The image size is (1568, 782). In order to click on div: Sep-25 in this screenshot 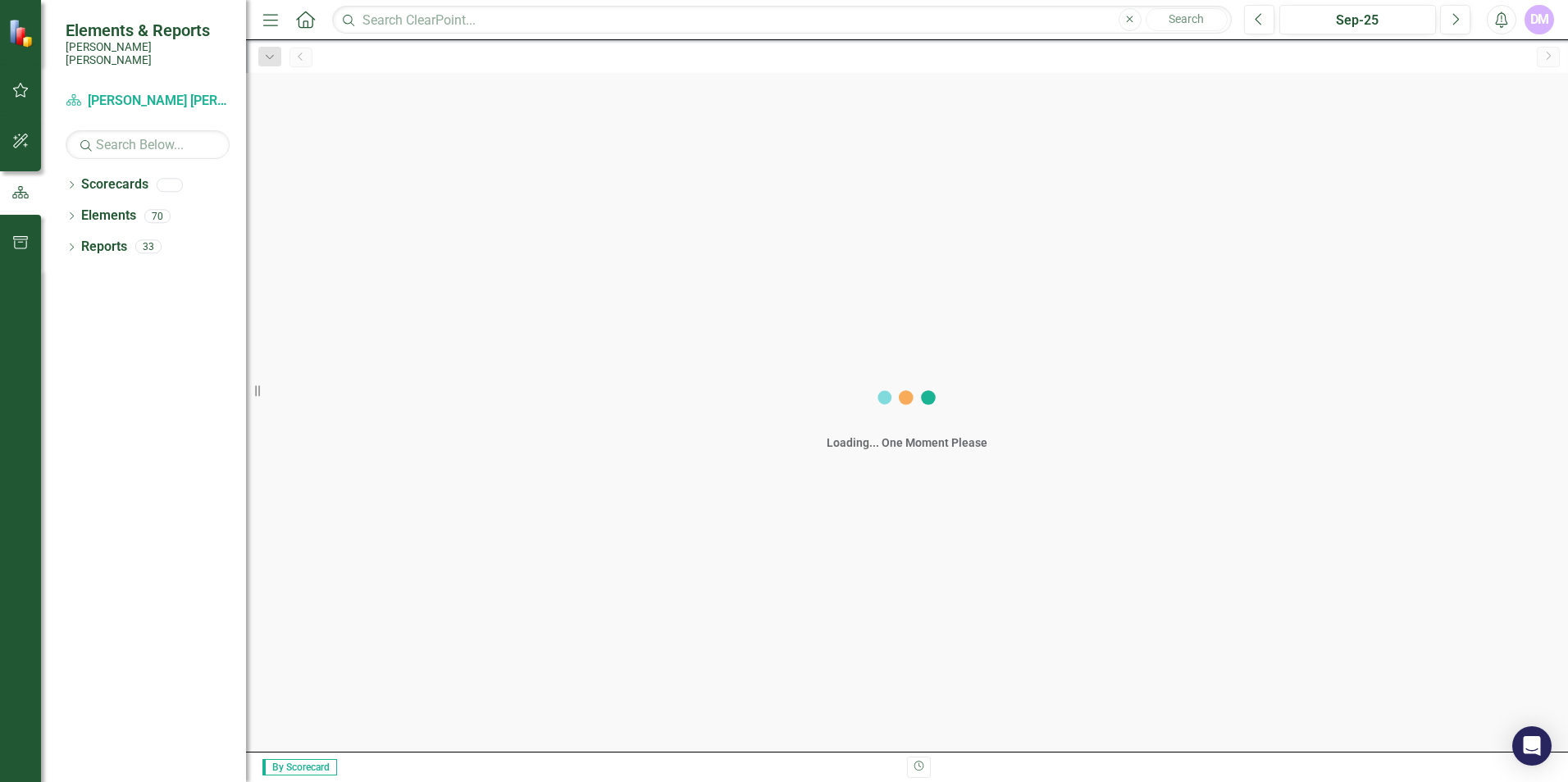, I will do `click(1357, 20)`.